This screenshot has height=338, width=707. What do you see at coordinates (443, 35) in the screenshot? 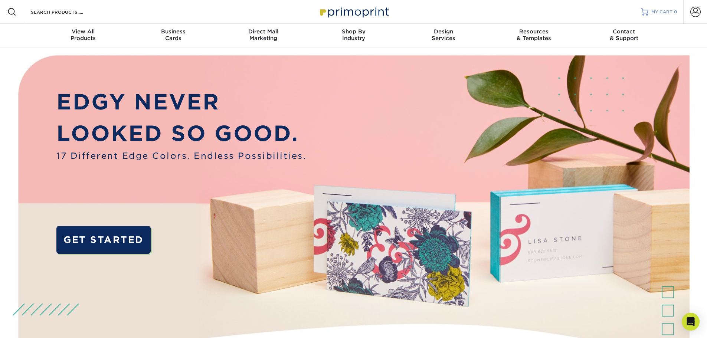
I see `div: Services` at bounding box center [443, 35].